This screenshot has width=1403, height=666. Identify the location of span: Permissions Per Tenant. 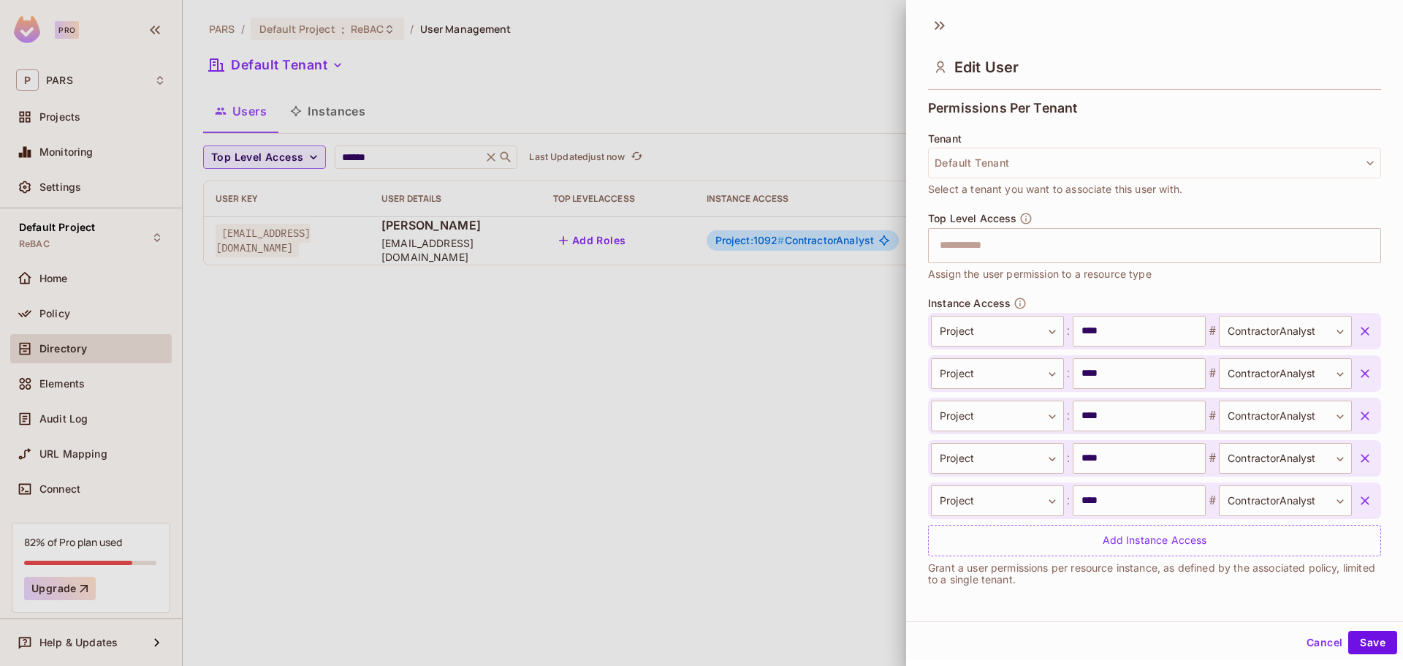
(1003, 108).